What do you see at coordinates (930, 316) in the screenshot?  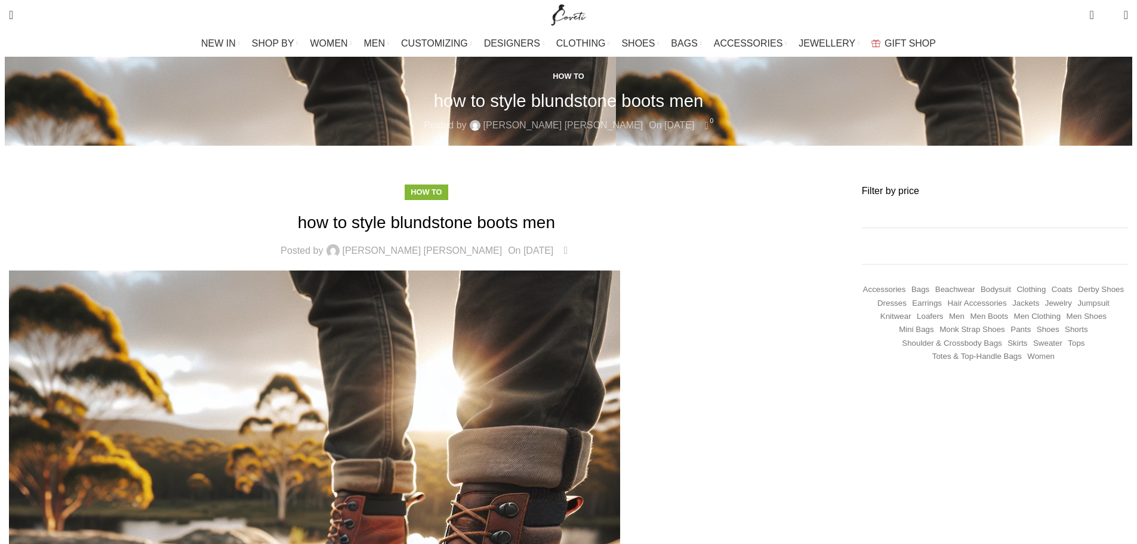 I see `a: Loafers (193 items)` at bounding box center [930, 316].